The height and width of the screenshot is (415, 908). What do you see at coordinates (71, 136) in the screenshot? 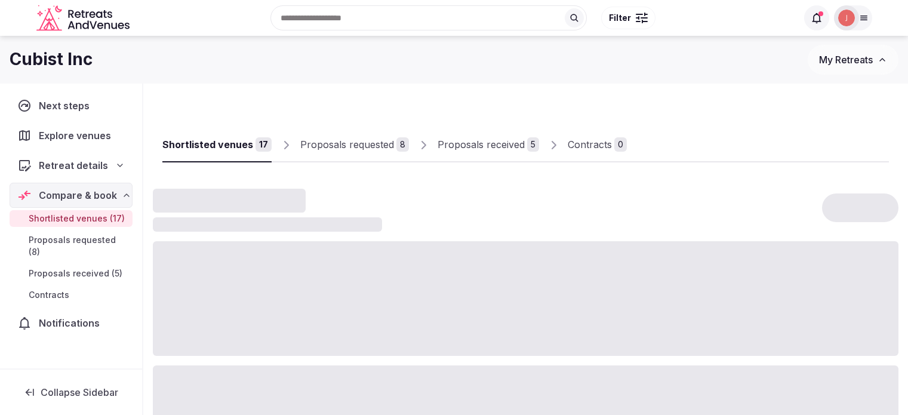
I see `a: Explore venues` at bounding box center [71, 136].